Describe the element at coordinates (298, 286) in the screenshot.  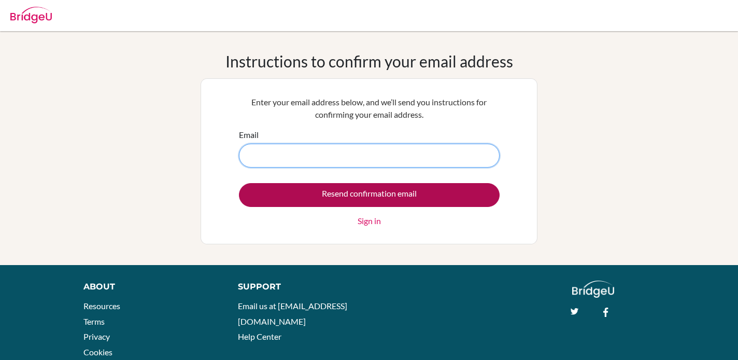
I see `div: Support` at that location.